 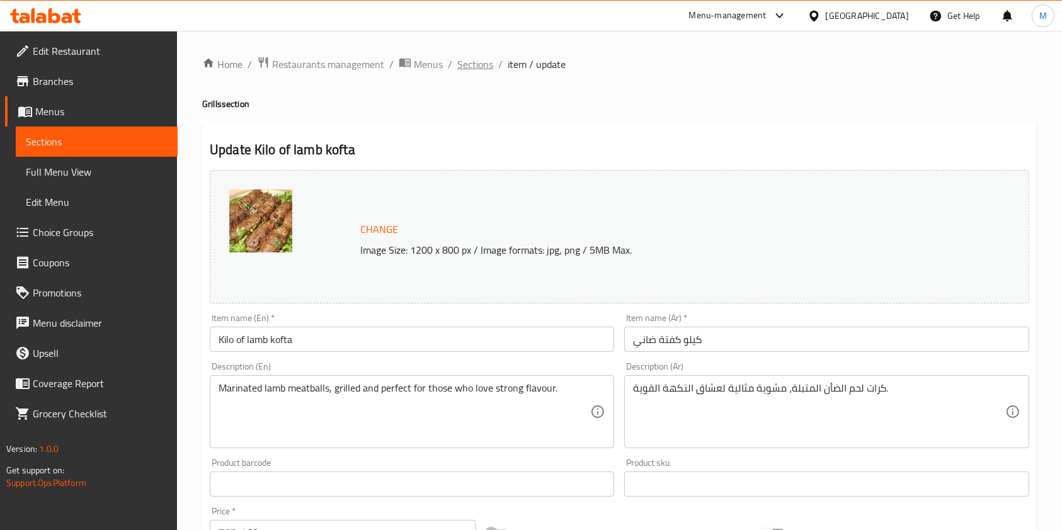 What do you see at coordinates (91, 51) in the screenshot?
I see `a: Edit Restaurant` at bounding box center [91, 51].